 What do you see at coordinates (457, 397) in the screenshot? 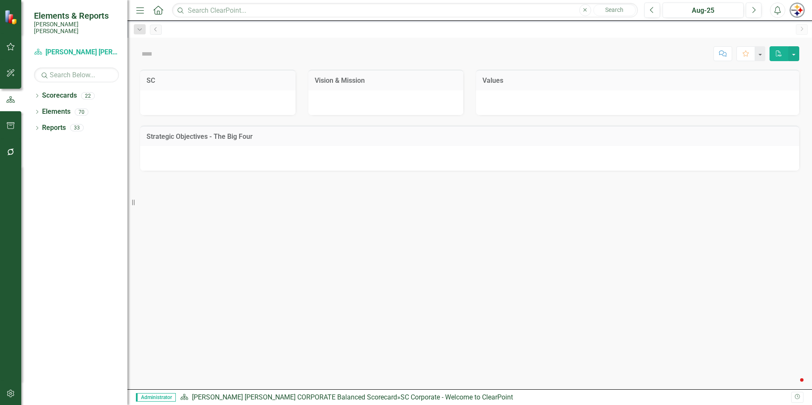
I see `div: SC Corporate - Welcome to ClearPoint` at bounding box center [457, 397].